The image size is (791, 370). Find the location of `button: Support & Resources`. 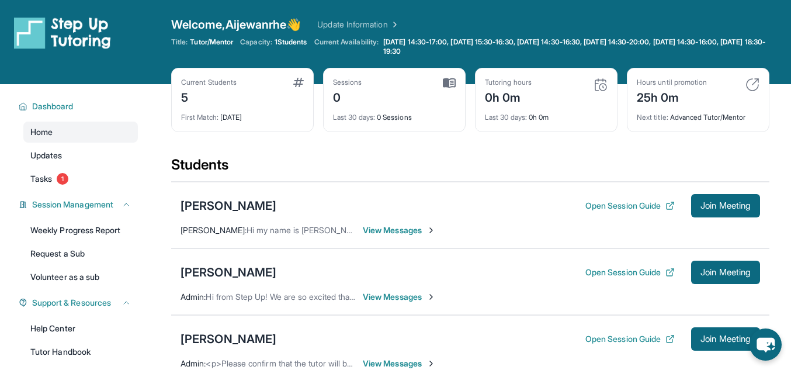

button: Support & Resources is located at coordinates (79, 302).